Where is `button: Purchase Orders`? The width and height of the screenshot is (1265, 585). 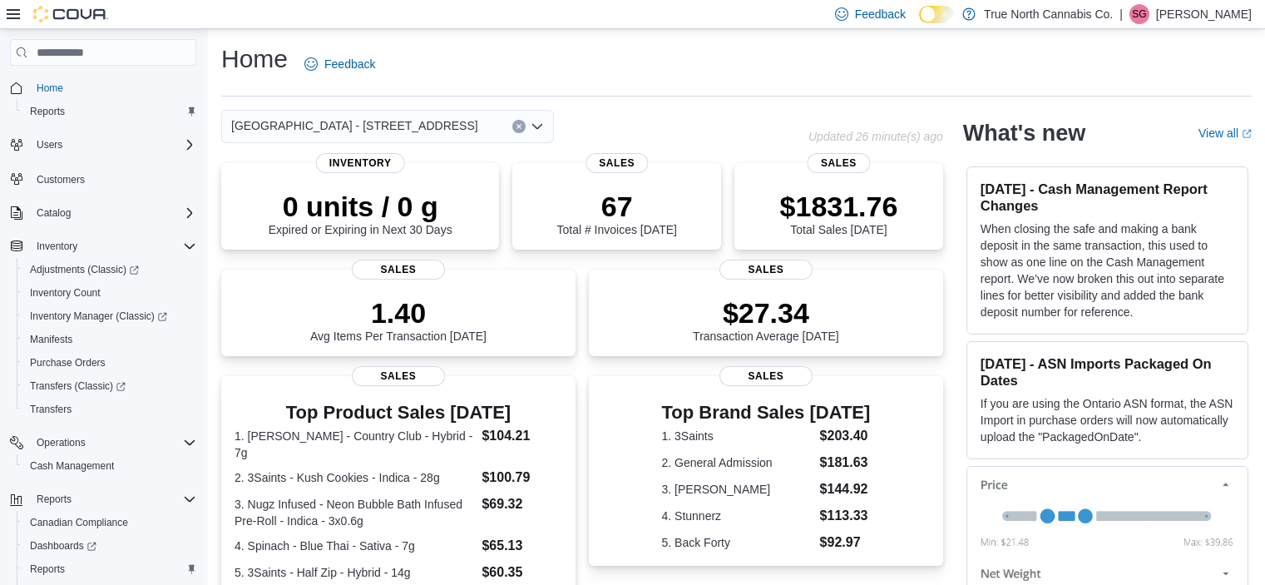
button: Purchase Orders is located at coordinates (110, 363).